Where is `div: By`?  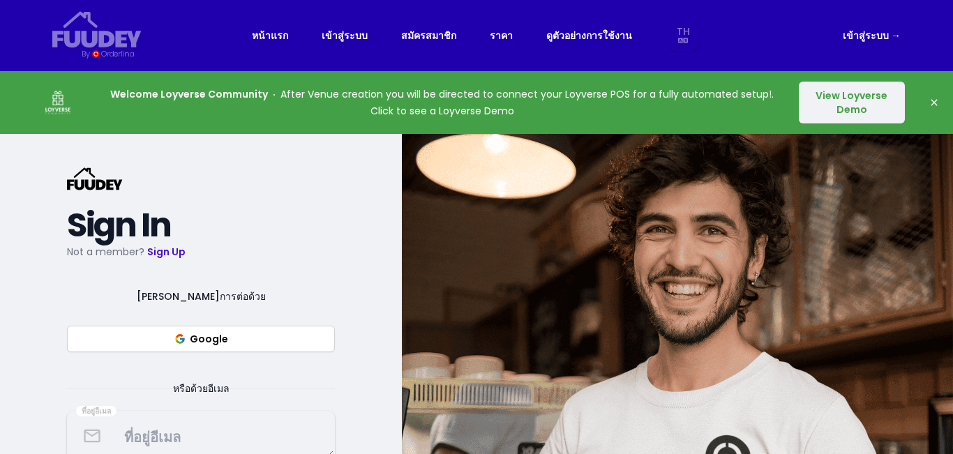 div: By is located at coordinates (85, 54).